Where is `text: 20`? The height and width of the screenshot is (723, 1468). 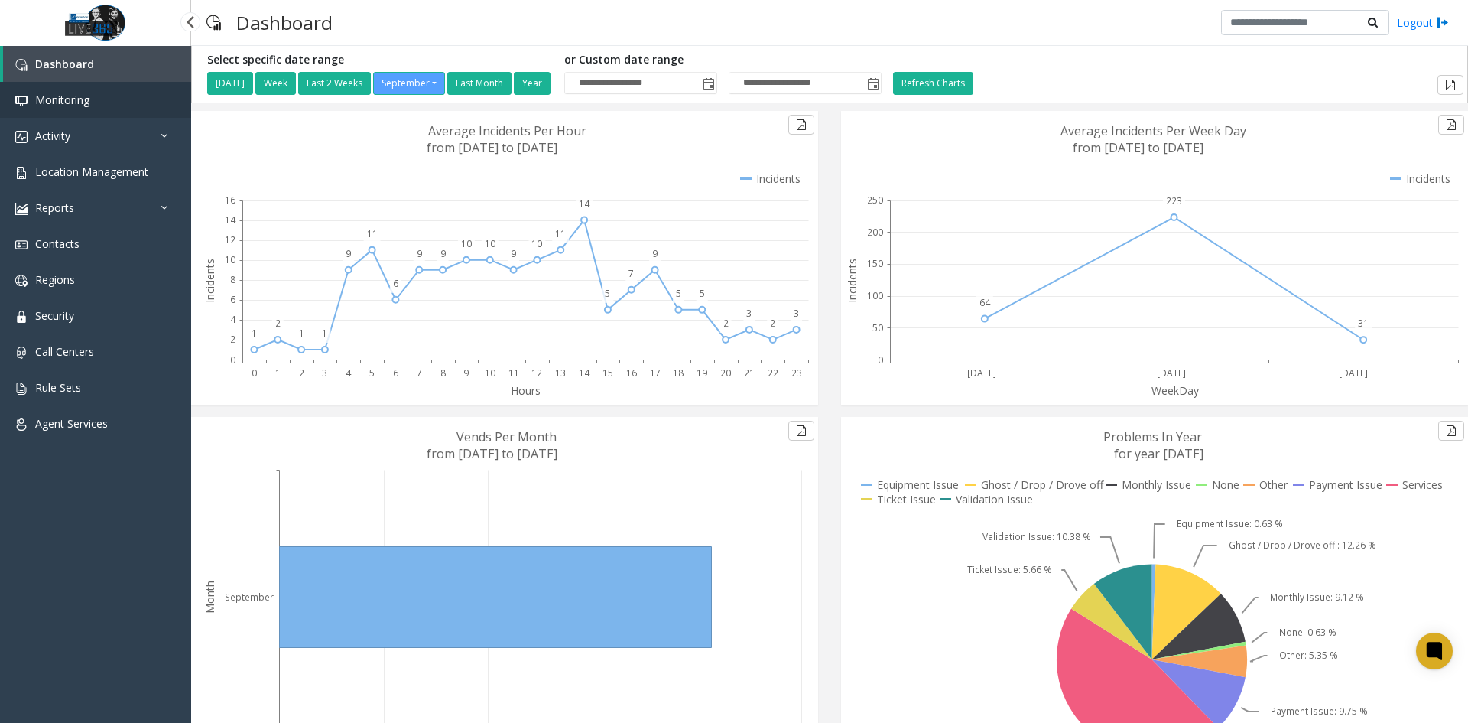 text: 20 is located at coordinates (726, 372).